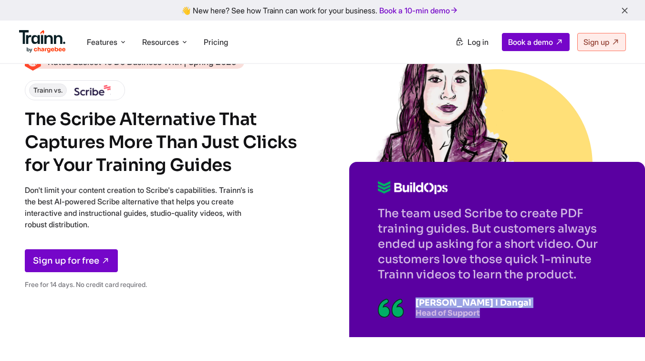 This screenshot has width=645, height=361. Describe the element at coordinates (536, 42) in the screenshot. I see `a: Book a demo` at that location.